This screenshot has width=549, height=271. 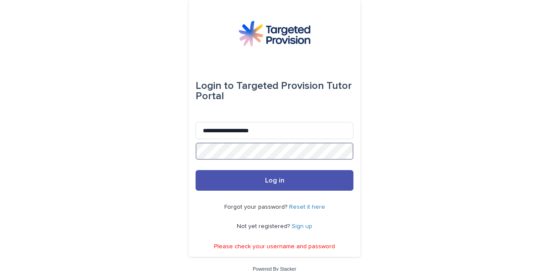 I want to click on div: Targeted Provision Tutor Portal, so click(x=274, y=91).